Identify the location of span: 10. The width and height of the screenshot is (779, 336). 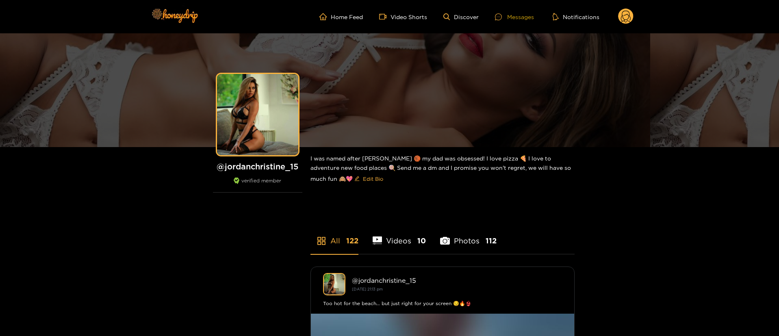
(422, 241).